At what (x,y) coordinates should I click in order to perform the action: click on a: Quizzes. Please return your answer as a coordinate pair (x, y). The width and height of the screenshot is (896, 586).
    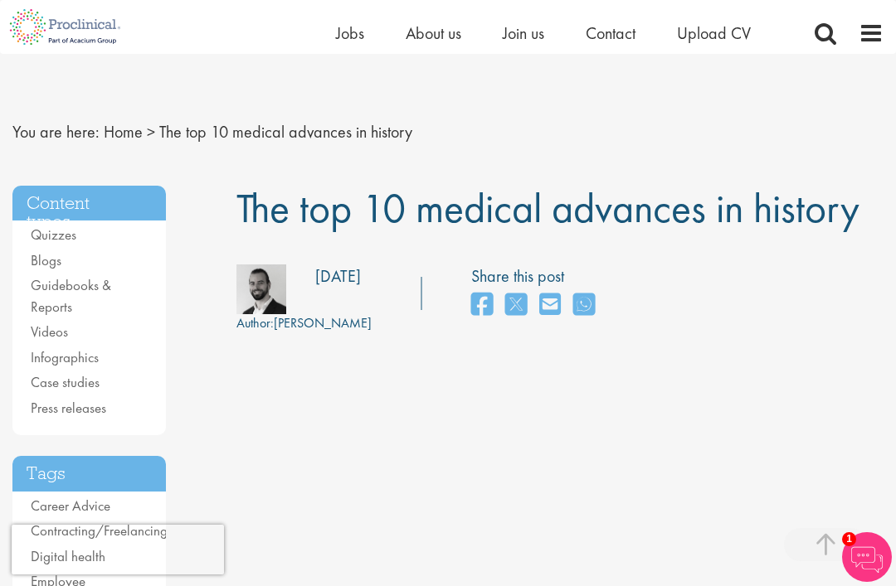
    Looking at the image, I should click on (53, 235).